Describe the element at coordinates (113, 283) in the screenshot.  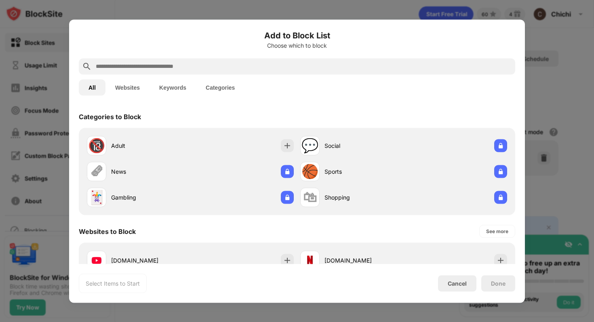
I see `div: Select Items to Start` at that location.